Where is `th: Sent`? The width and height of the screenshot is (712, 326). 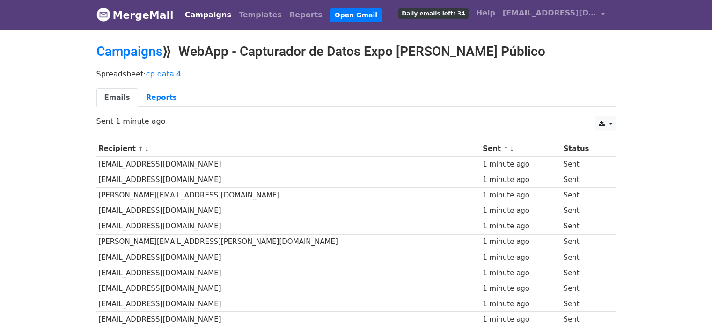 th: Sent is located at coordinates (521, 148).